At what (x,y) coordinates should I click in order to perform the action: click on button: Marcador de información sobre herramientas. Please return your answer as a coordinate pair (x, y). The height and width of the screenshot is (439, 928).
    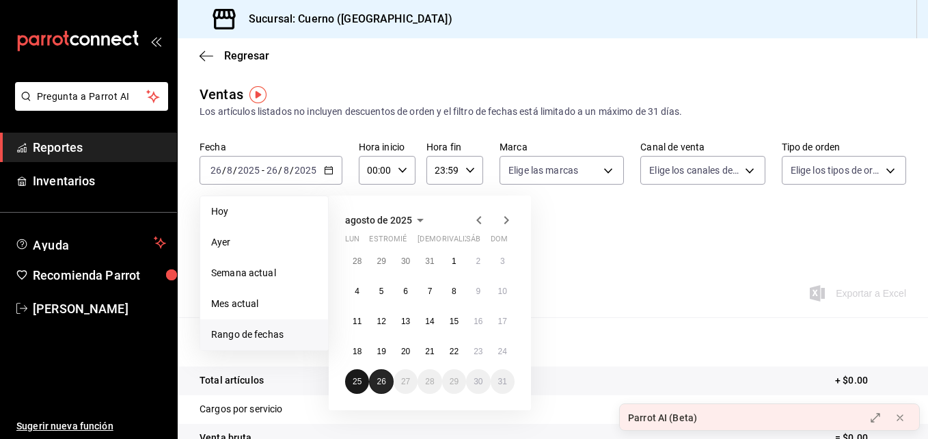
    Looking at the image, I should click on (258, 94).